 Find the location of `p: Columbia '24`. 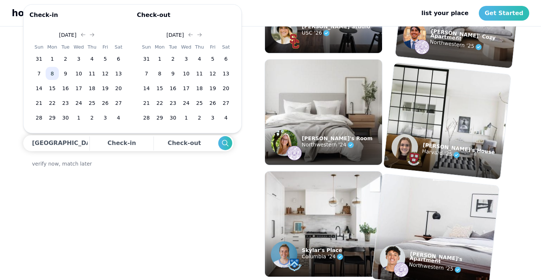

p: Columbia '24 is located at coordinates (323, 257).